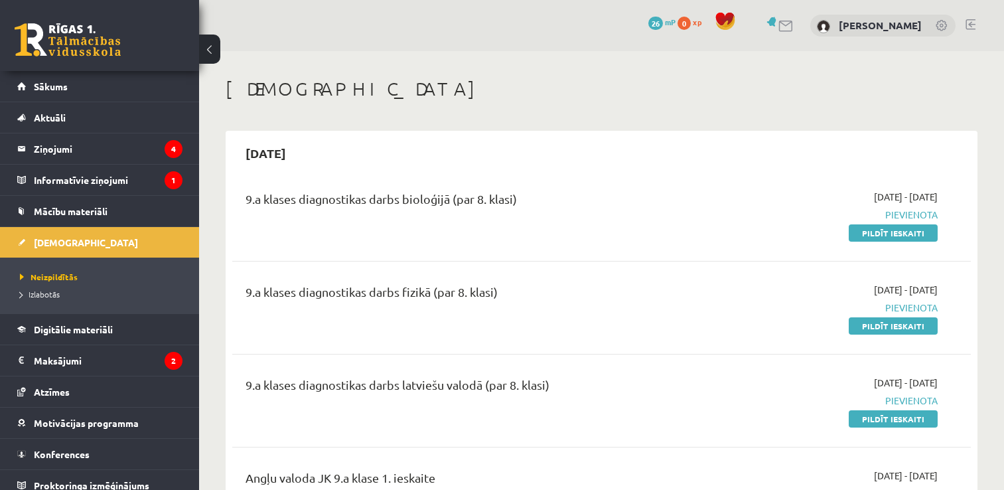  What do you see at coordinates (108, 180) in the screenshot?
I see `legend: Informatīvie ziņojumi` at bounding box center [108, 180].